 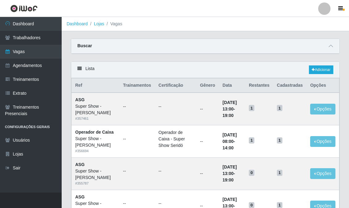 I want to click on li: Vagas, so click(x=113, y=24).